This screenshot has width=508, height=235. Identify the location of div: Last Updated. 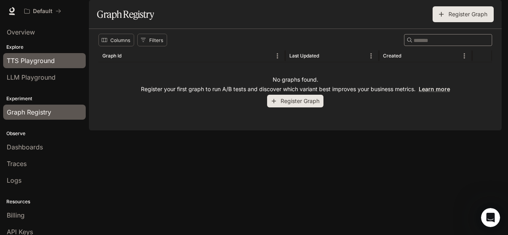
(304, 56).